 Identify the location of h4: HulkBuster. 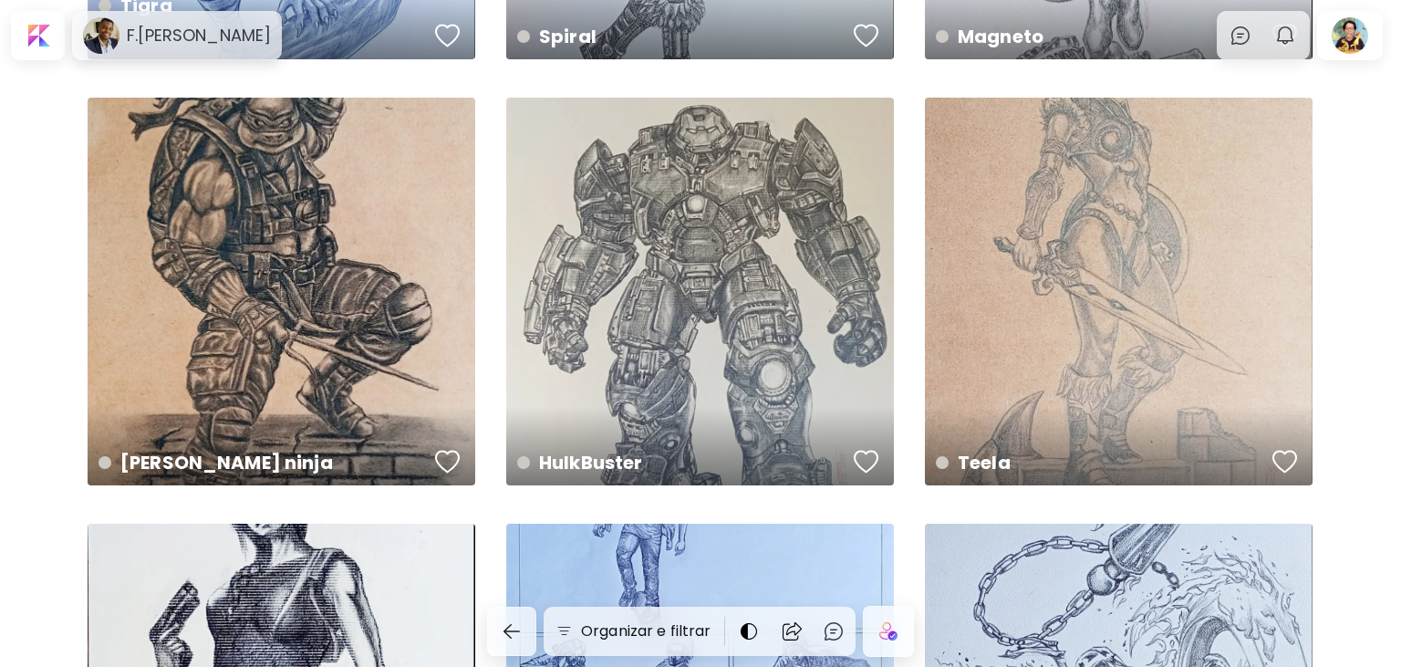
(682, 462).